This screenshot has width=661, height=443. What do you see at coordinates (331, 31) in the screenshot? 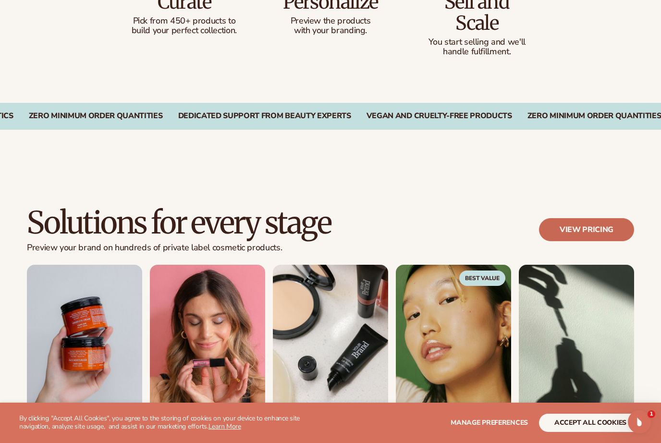
I see `p: with your branding.` at bounding box center [331, 31].